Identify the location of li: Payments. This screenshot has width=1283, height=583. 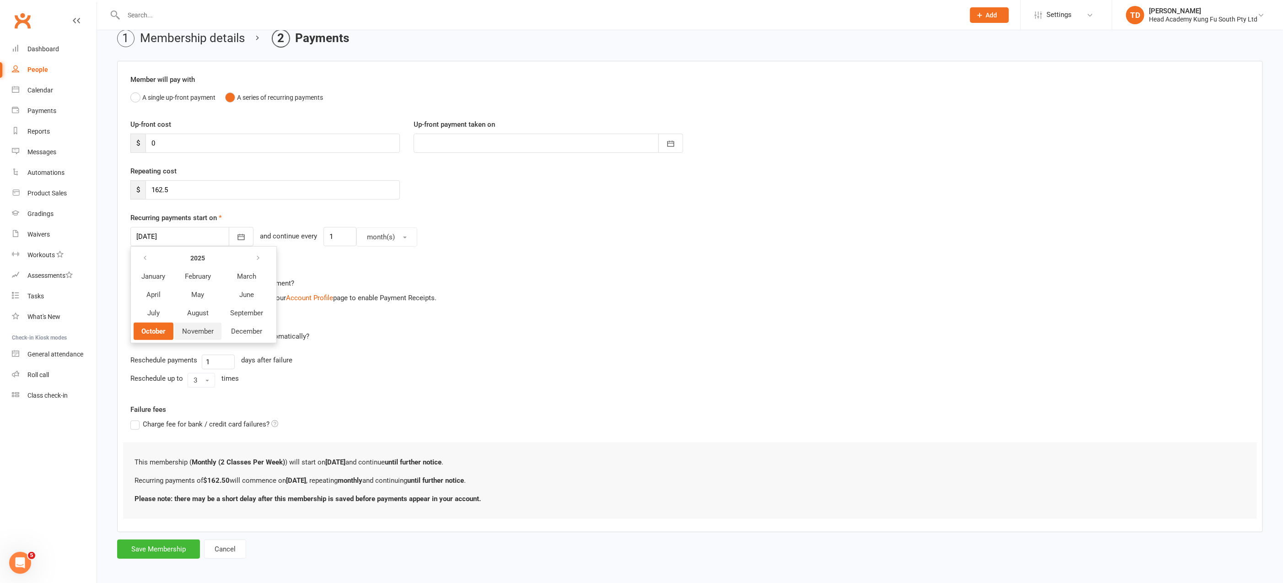
(311, 38).